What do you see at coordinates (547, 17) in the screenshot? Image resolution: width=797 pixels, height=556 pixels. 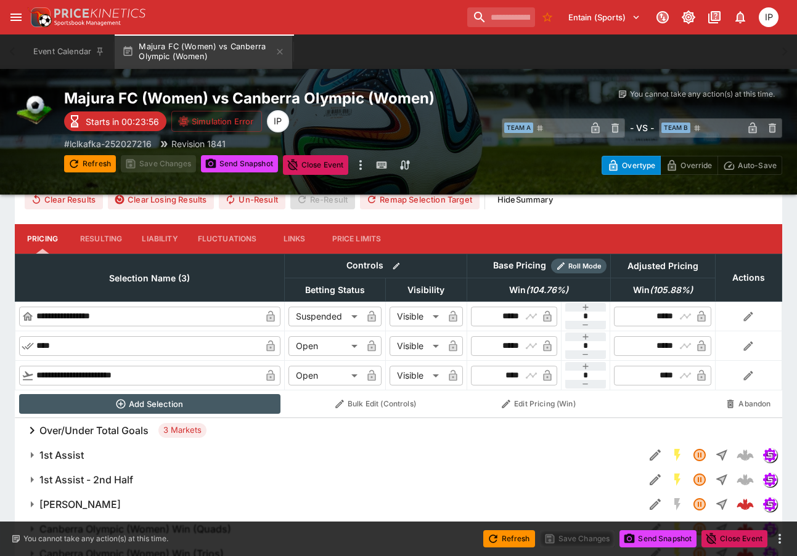 I see `button: No Bookmarks` at bounding box center [547, 17].